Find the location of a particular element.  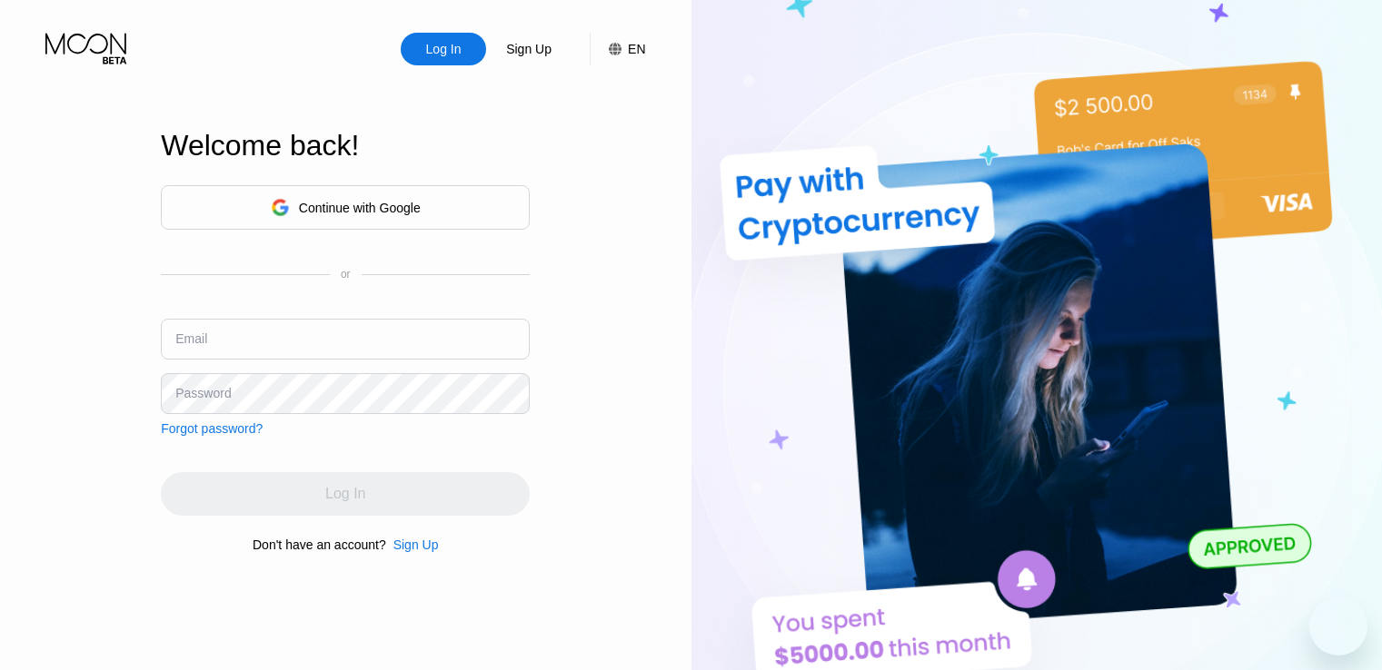

div: Don't have an account? is located at coordinates (319, 545).